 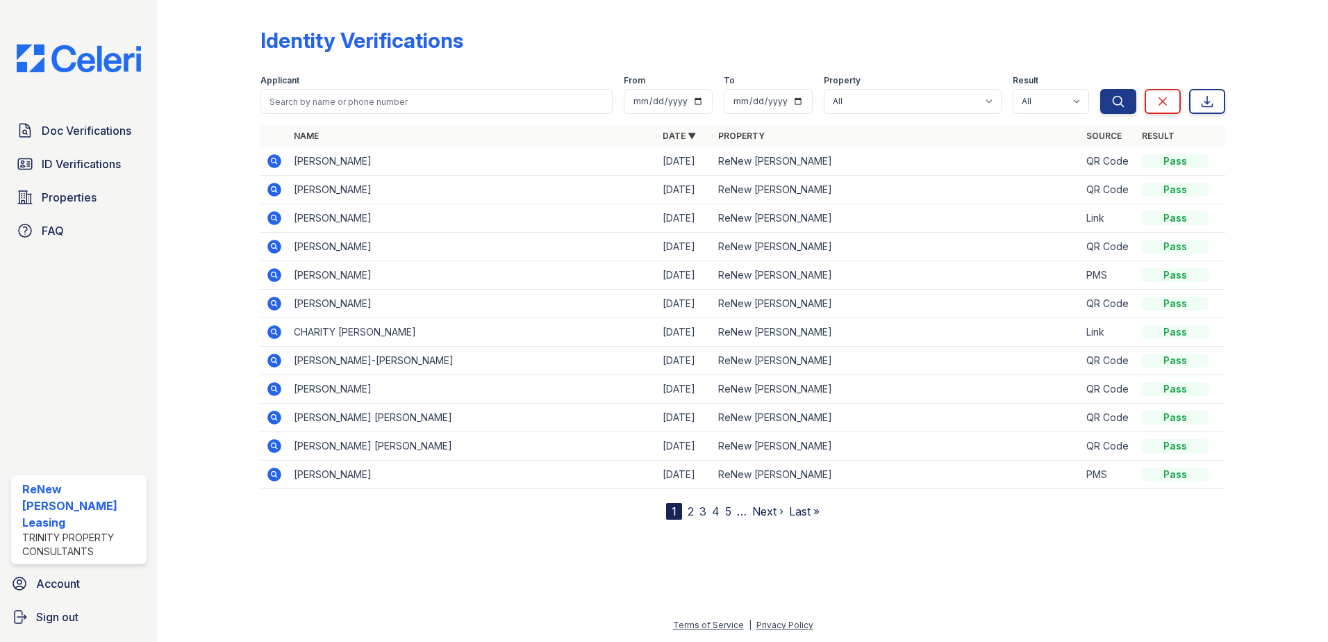 What do you see at coordinates (81, 545) in the screenshot?
I see `div: Trinity Property Consultants` at bounding box center [81, 545].